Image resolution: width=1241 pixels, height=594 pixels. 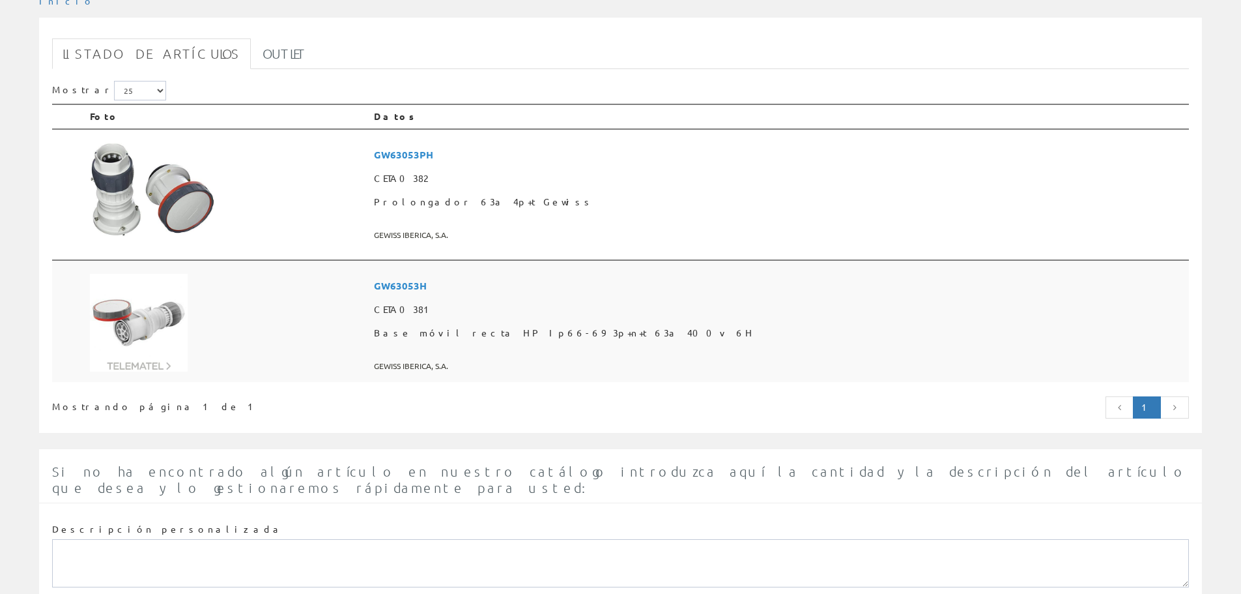 What do you see at coordinates (151, 53) in the screenshot?
I see `a: Listado de artículos` at bounding box center [151, 53].